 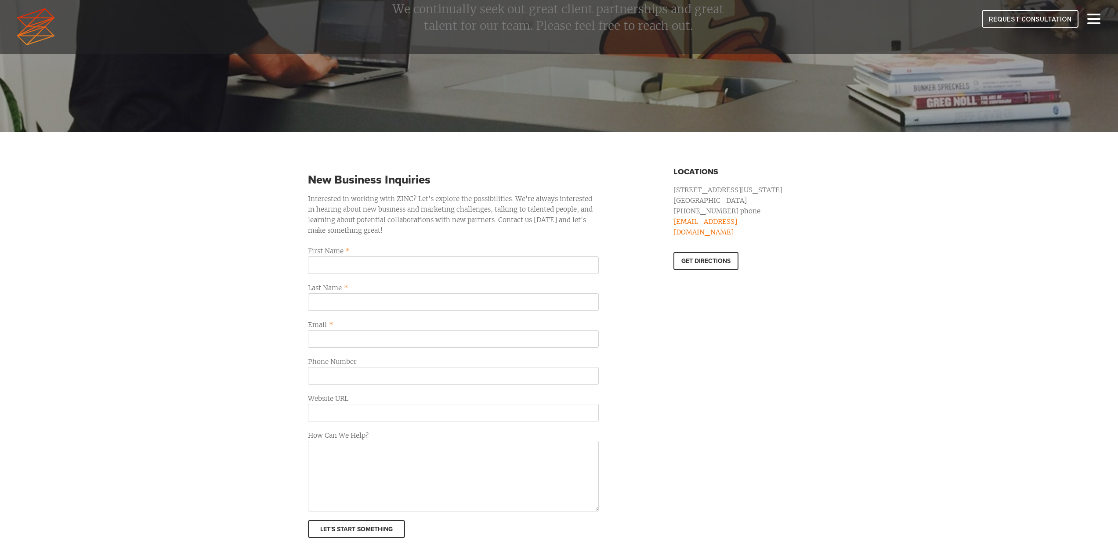 I want to click on h3: Locations, so click(x=734, y=172).